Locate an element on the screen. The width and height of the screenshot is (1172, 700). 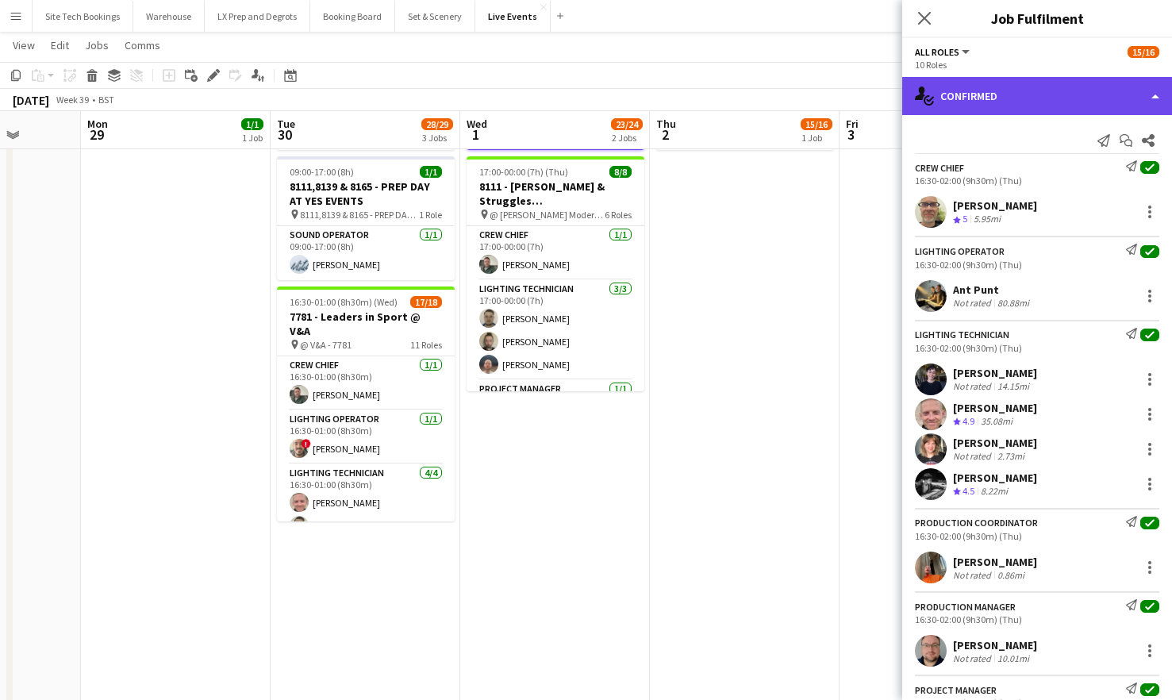
a: Edit is located at coordinates (60, 45).